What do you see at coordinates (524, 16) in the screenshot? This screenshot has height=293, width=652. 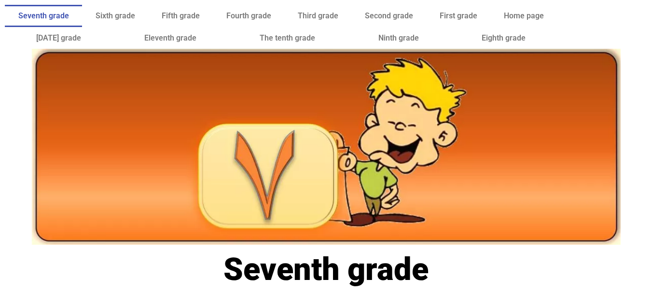 I see `a: Home page` at bounding box center [524, 16].